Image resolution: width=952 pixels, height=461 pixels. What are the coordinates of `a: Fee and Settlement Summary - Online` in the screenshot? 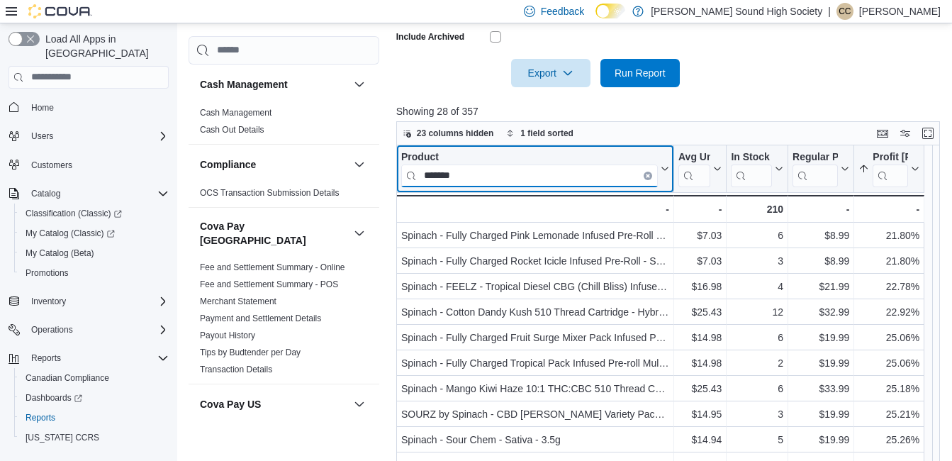 It's located at (272, 266).